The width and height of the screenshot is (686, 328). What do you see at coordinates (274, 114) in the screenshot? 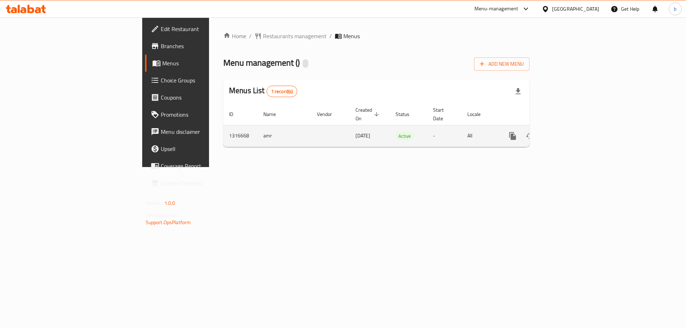
I see `span: Name` at bounding box center [274, 114].